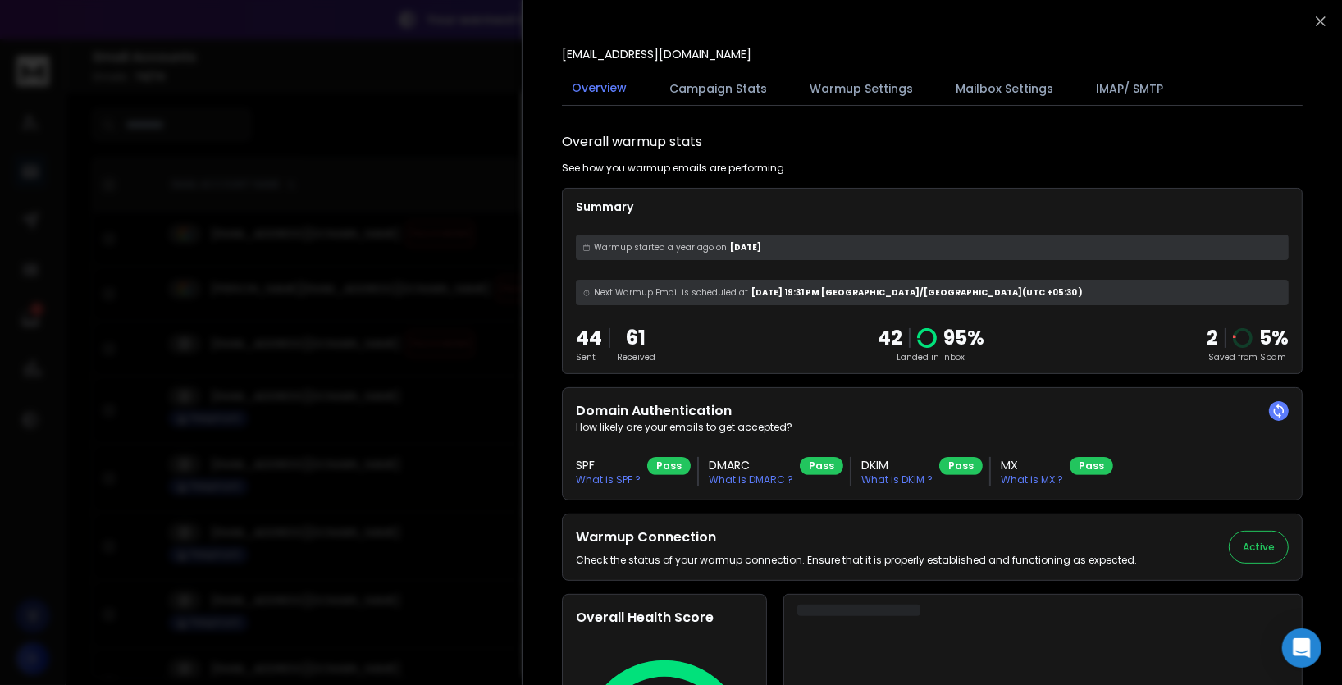 The height and width of the screenshot is (685, 1342). What do you see at coordinates (599, 89) in the screenshot?
I see `button: Overview` at bounding box center [599, 89].